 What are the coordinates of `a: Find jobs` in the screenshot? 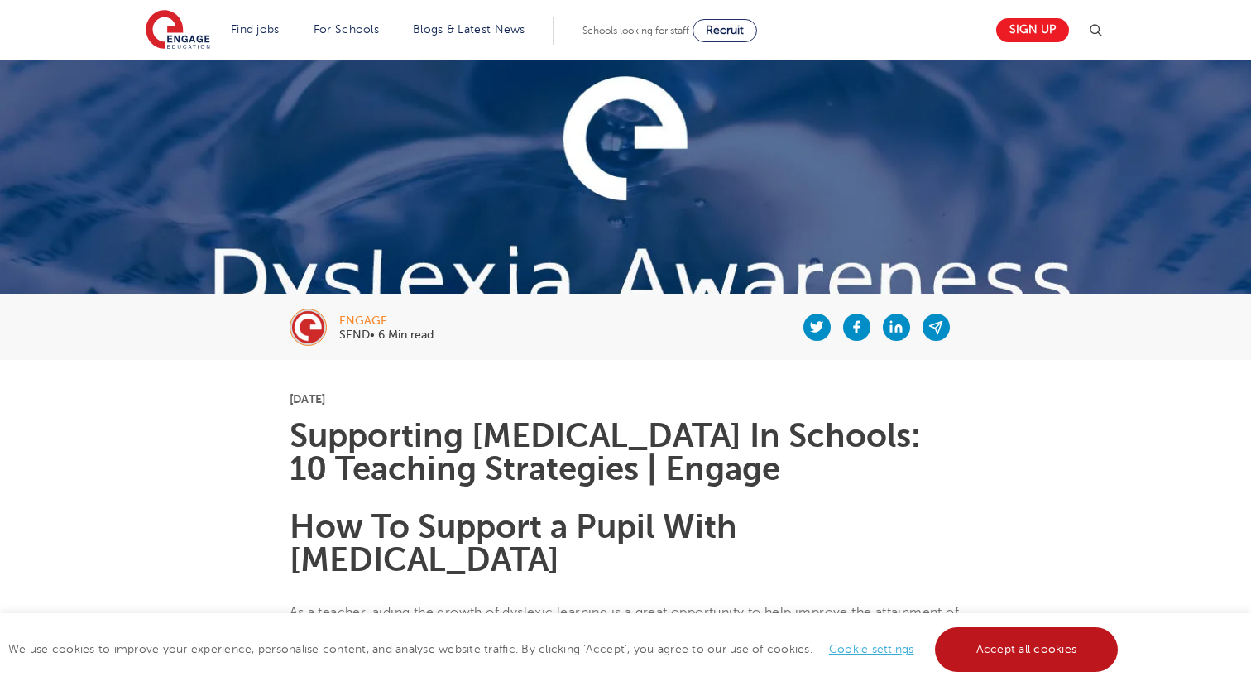 It's located at (255, 29).